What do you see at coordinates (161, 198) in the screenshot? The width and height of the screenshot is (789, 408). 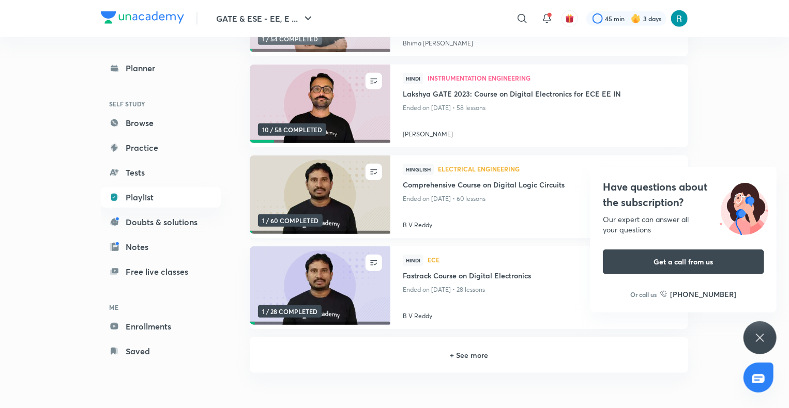 I see `a: Playlist` at bounding box center [161, 198].